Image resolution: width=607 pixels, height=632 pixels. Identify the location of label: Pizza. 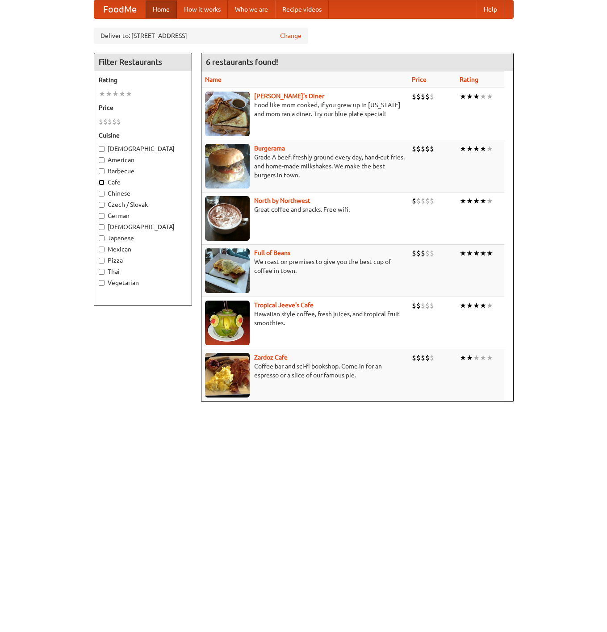
(143, 261).